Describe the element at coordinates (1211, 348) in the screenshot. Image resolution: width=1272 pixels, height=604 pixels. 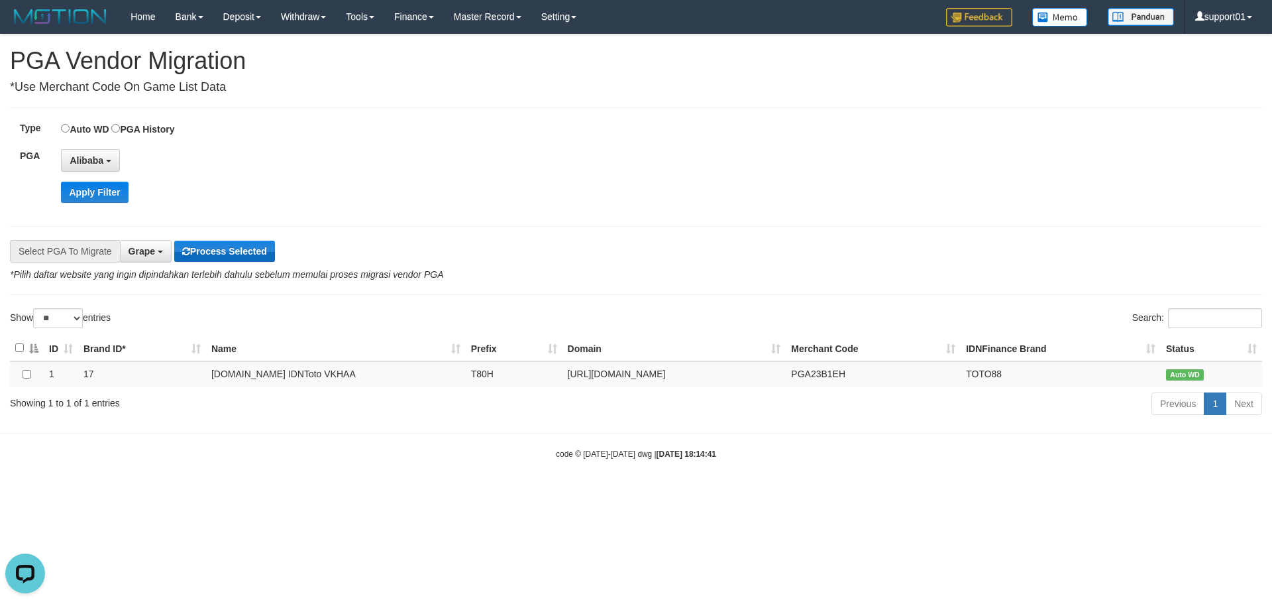
I see `th: Status: activate to sort column ascending` at that location.